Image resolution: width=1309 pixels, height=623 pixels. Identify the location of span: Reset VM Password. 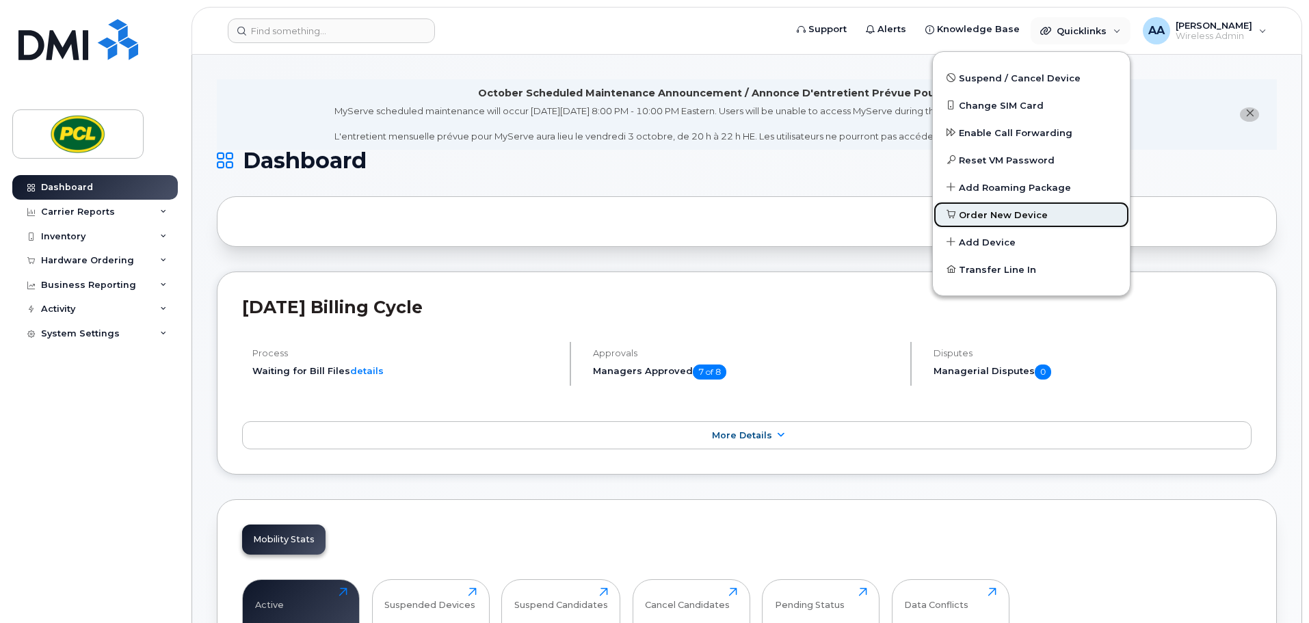
(1007, 161).